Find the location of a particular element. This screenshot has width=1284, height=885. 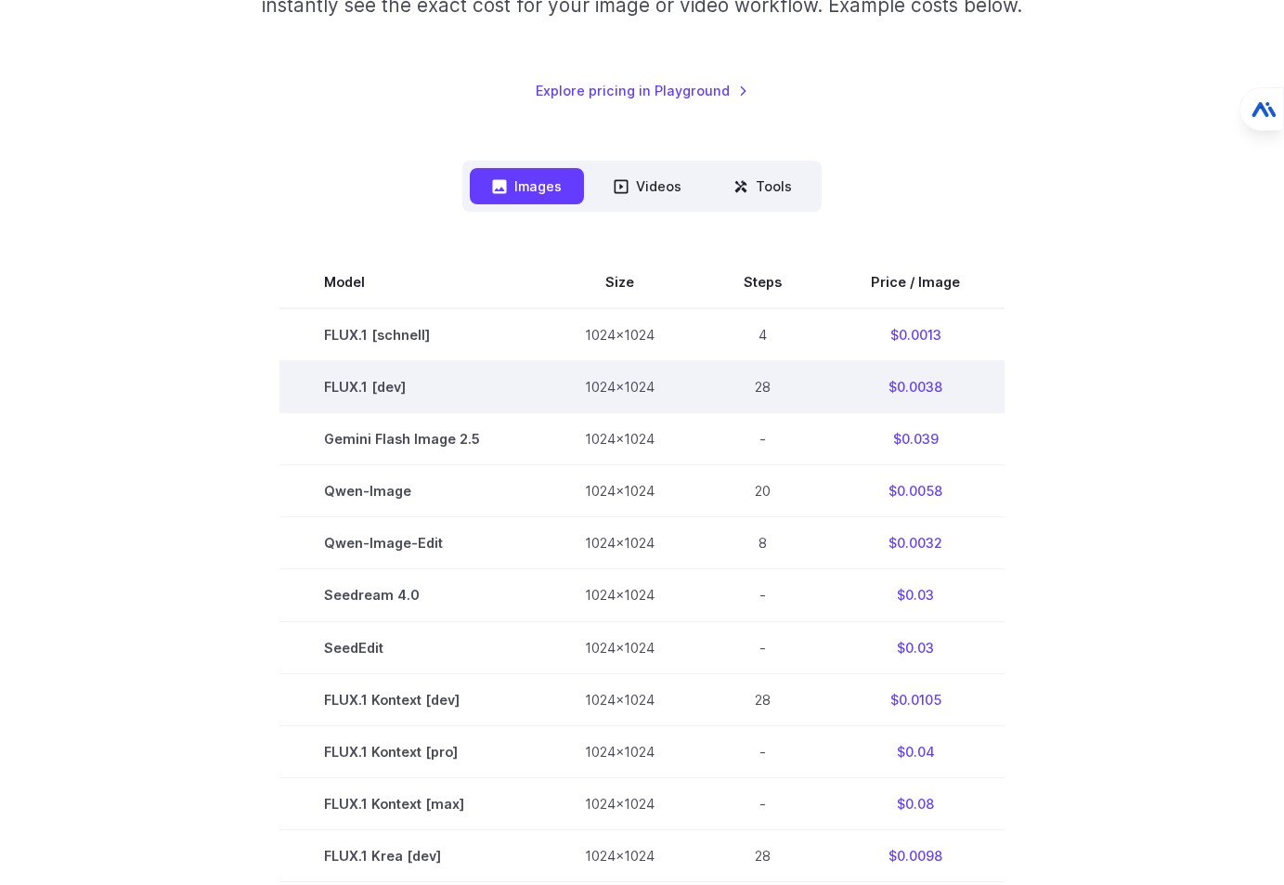

td: FLUX.1 Kontext [max] is located at coordinates (410, 803).